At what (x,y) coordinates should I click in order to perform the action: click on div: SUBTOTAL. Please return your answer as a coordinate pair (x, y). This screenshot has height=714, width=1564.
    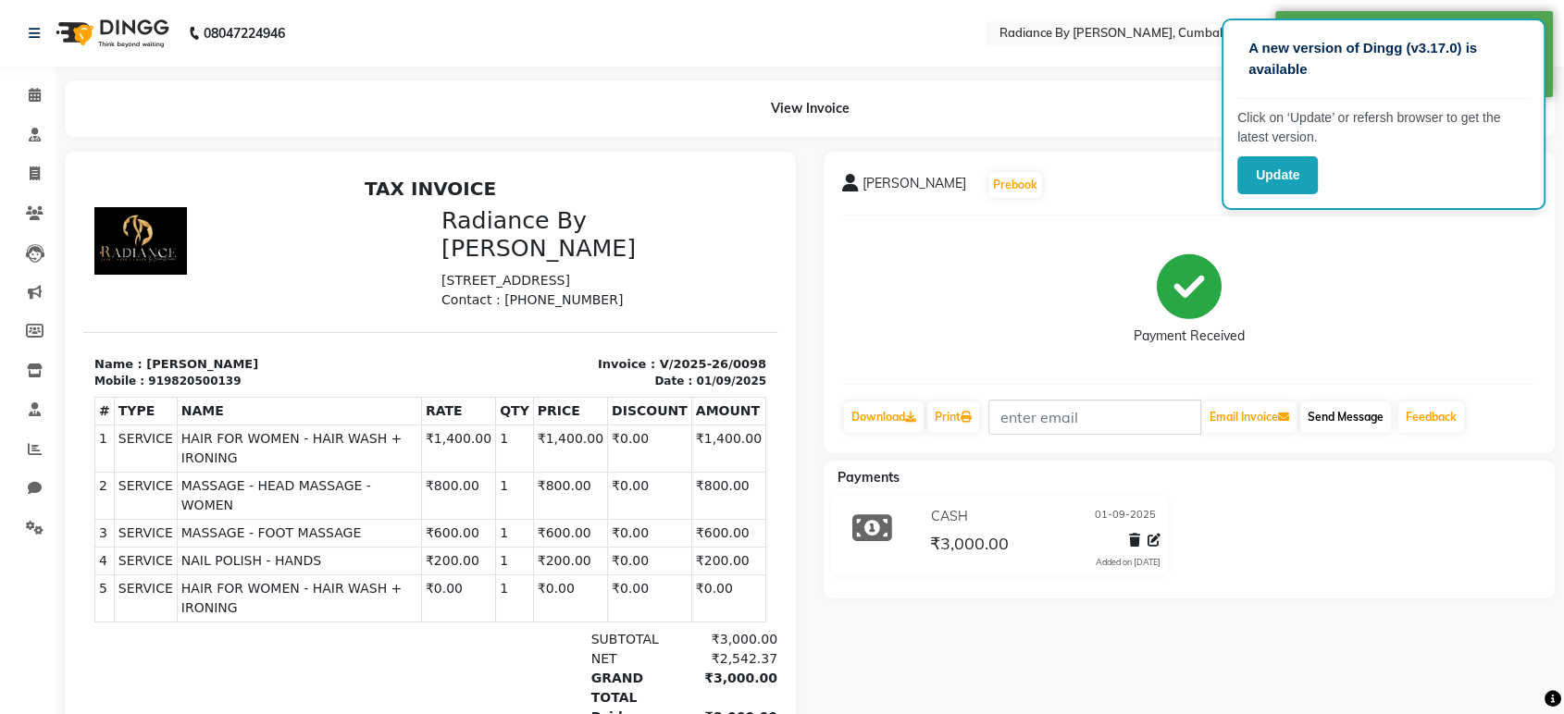
    Looking at the image, I should click on (546, 469).